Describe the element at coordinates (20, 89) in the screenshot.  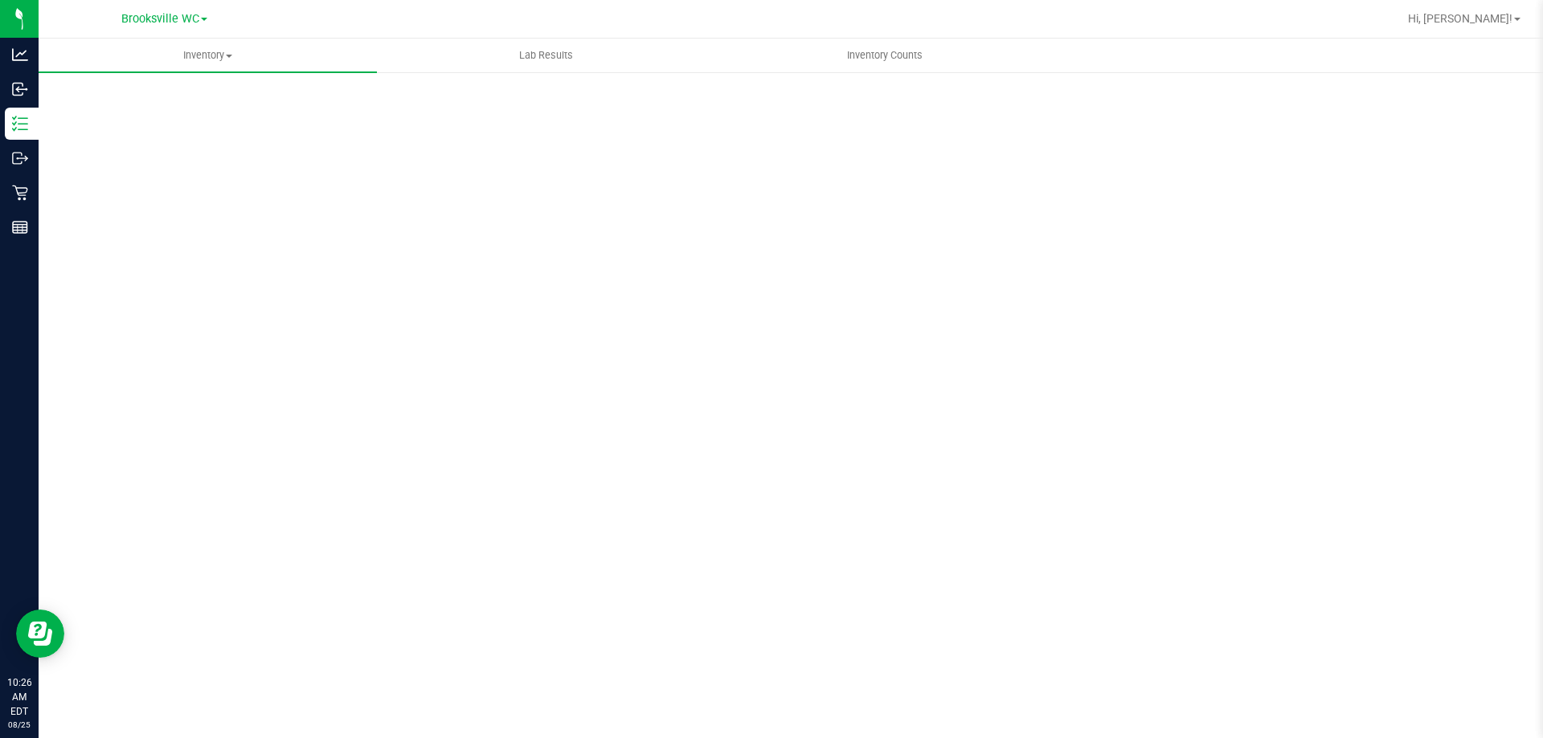
I see `inline-svg: Inbound` at that location.